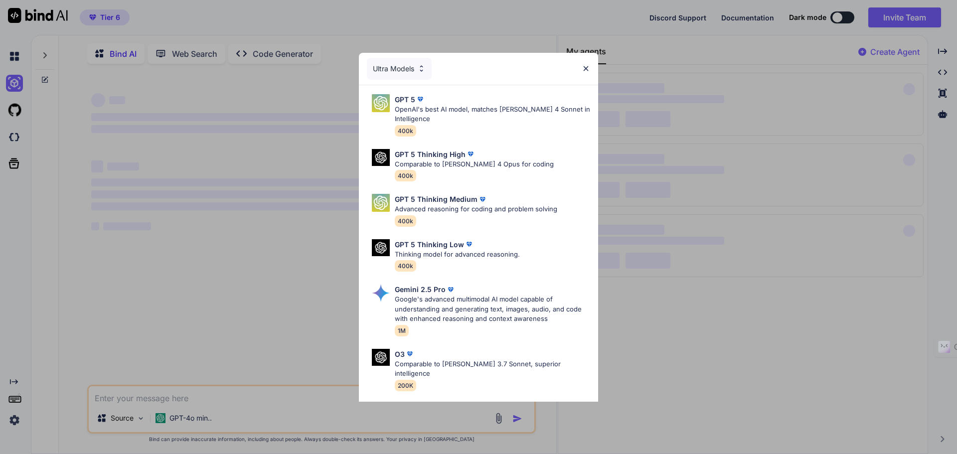  What do you see at coordinates (402, 331) in the screenshot?
I see `span: 1M` at bounding box center [402, 331].